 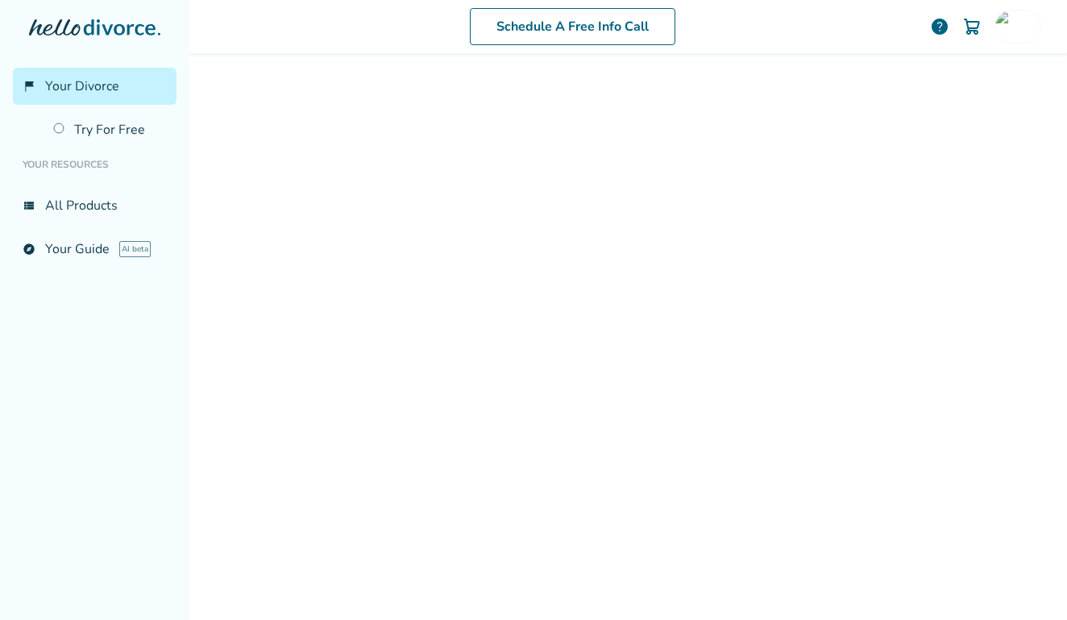 What do you see at coordinates (94, 205) in the screenshot?
I see `a: view_listAll Products` at bounding box center [94, 205].